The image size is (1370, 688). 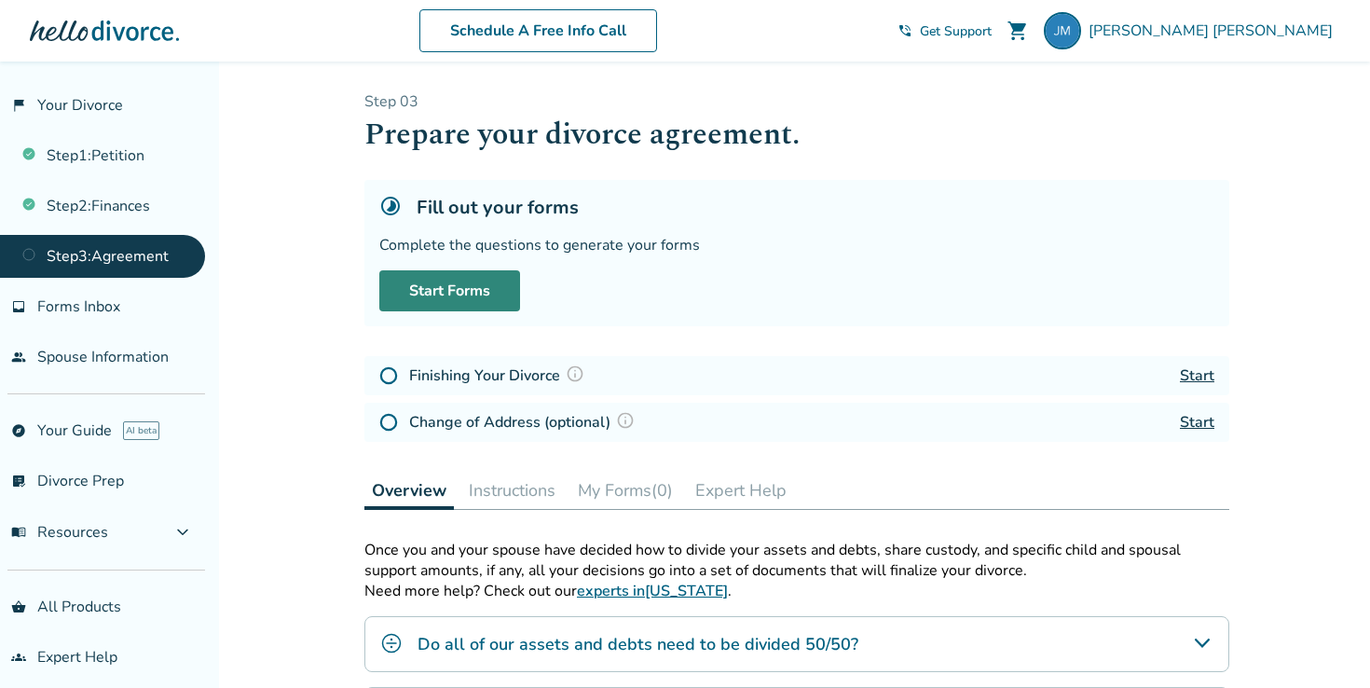 What do you see at coordinates (956, 31) in the screenshot?
I see `span: Get Support` at bounding box center [956, 31].